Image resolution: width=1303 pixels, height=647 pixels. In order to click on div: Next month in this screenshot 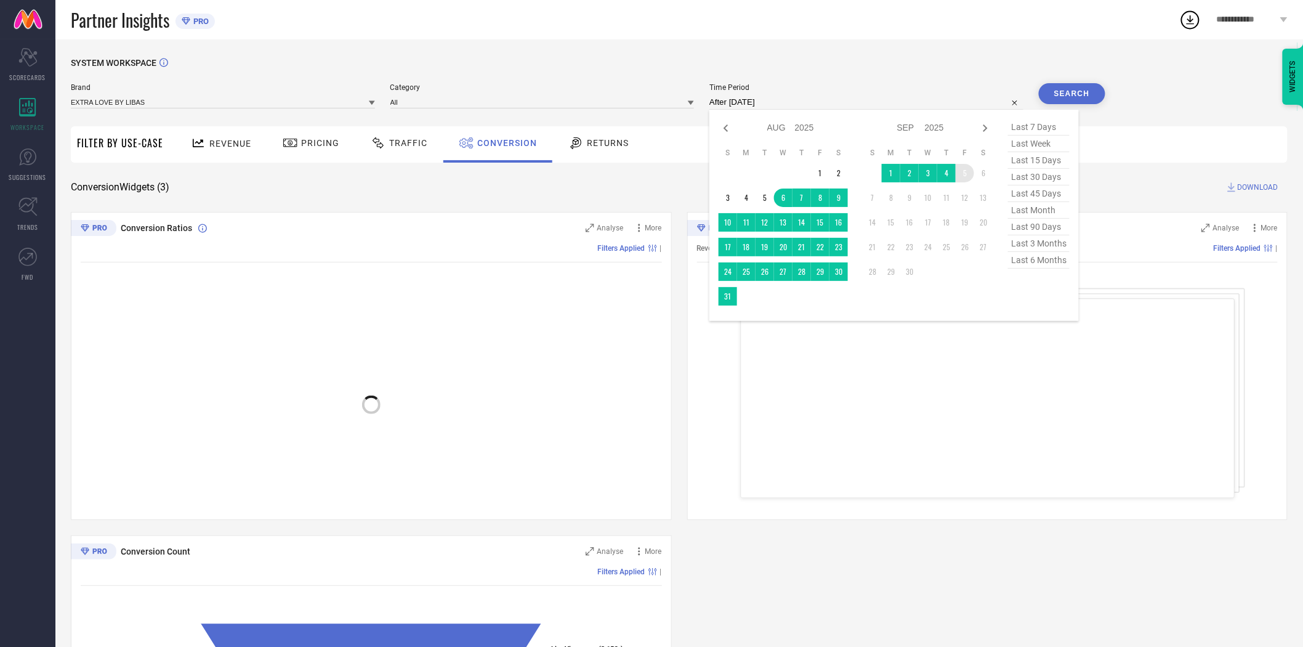, I will do `click(986, 128)`.